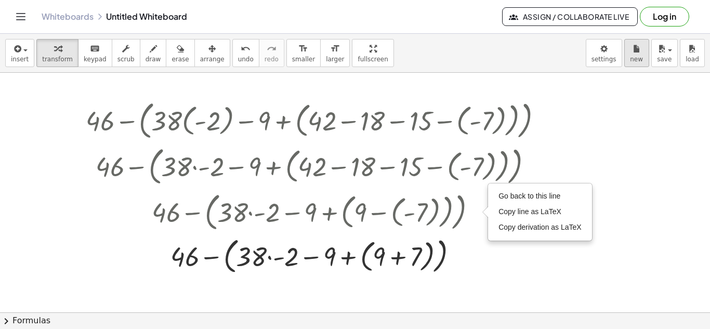 This screenshot has width=710, height=329. Describe the element at coordinates (540, 227) in the screenshot. I see `span: Copy derivation as LaTeX` at that location.